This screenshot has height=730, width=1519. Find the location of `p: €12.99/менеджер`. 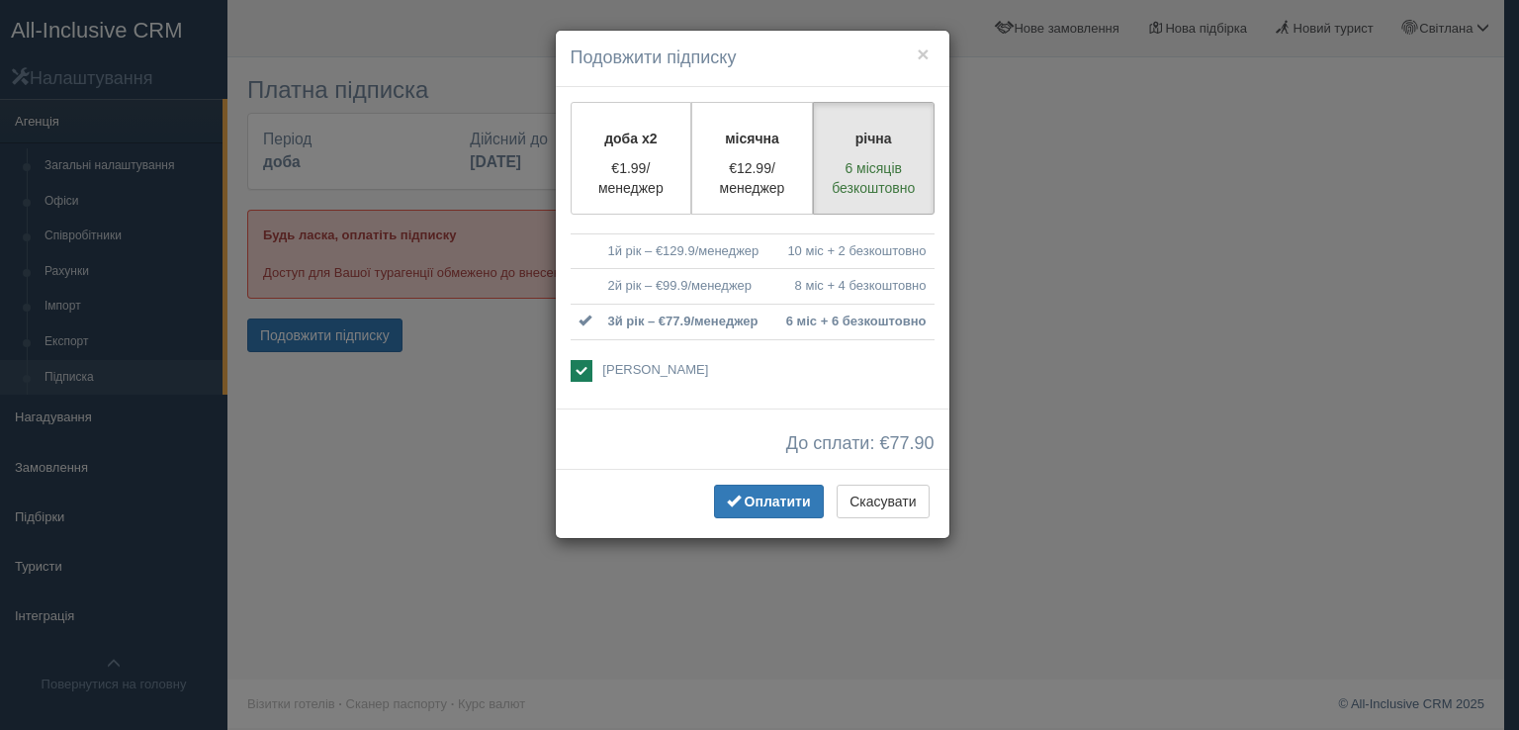

p: €12.99/менеджер is located at coordinates (752, 178).